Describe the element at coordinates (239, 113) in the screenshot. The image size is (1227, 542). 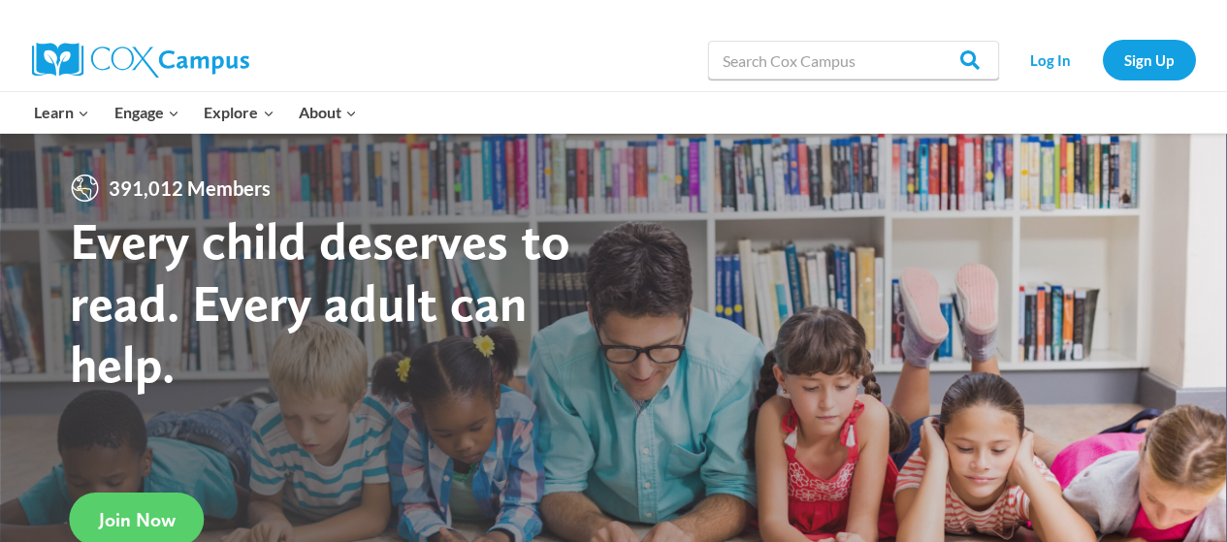
I see `span: Explore` at that location.